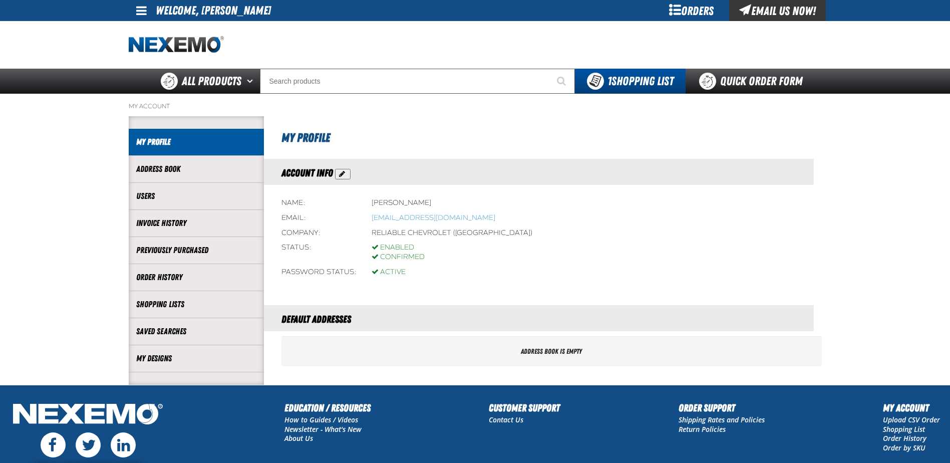 This screenshot has width=950, height=463. Describe the element at coordinates (211, 81) in the screenshot. I see `span: All Products` at that location.